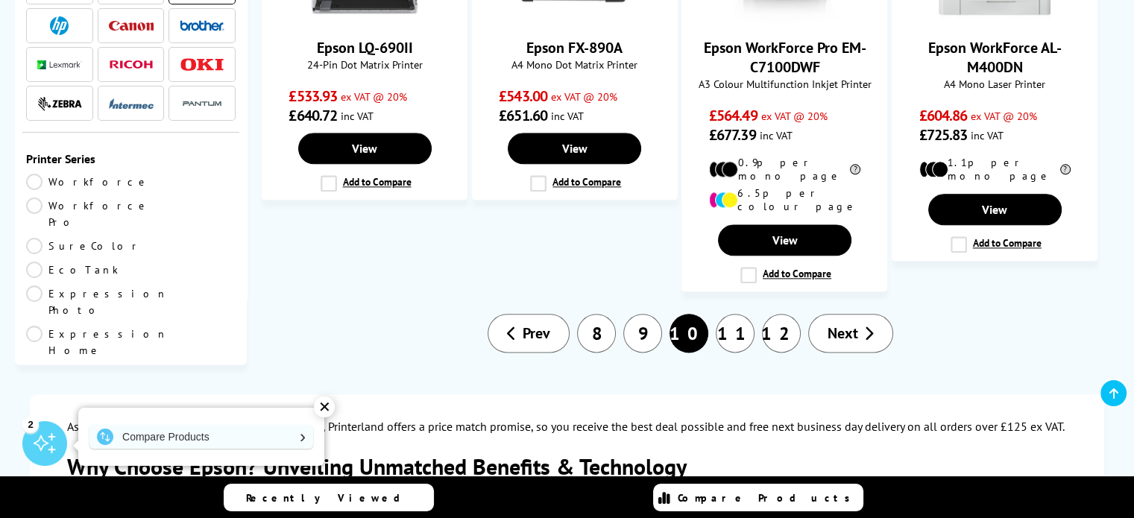 This screenshot has height=518, width=1134. Describe the element at coordinates (735, 333) in the screenshot. I see `a: 11` at that location.